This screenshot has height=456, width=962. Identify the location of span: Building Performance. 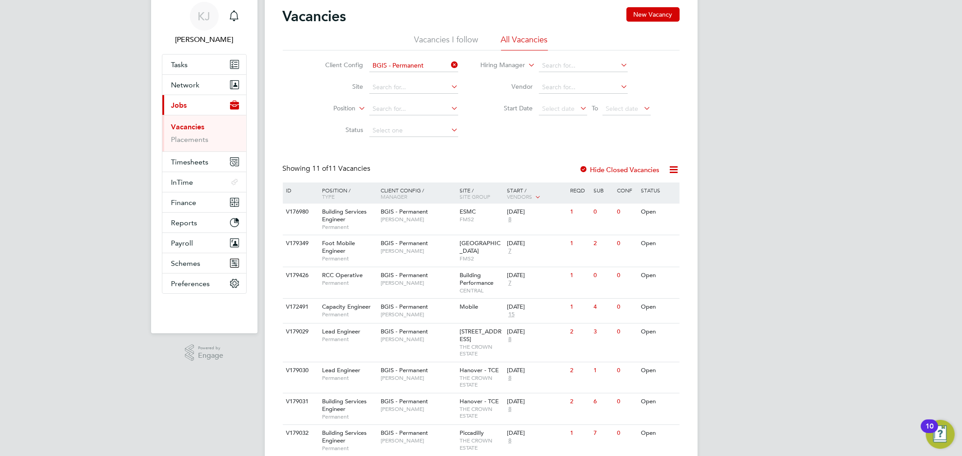
(476, 279).